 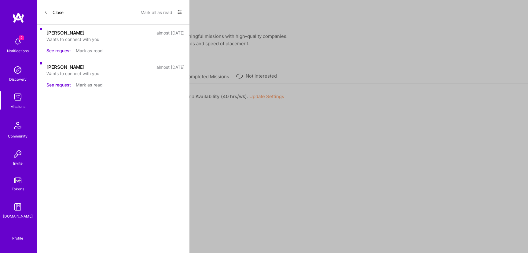 What do you see at coordinates (18, 136) in the screenshot?
I see `div: Community` at bounding box center [18, 136].